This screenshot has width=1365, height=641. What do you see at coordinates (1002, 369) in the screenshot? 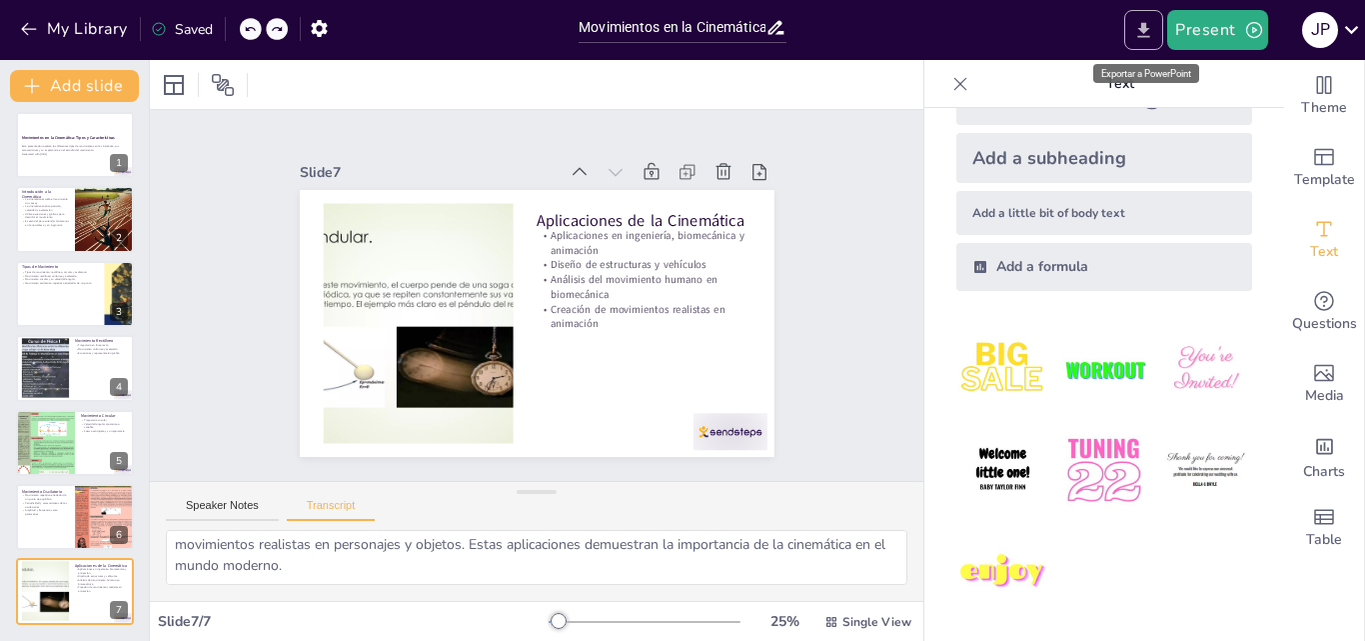
I see `img: 1.jpeg` at bounding box center [1002, 369].